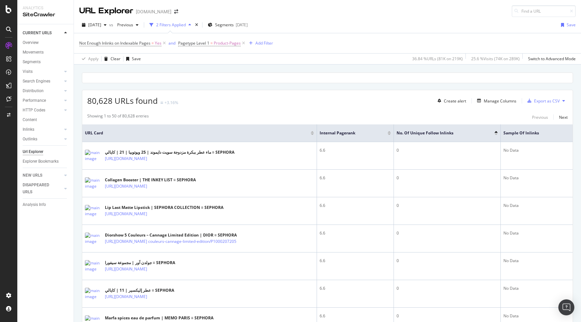 This screenshot has height=322, width=581. What do you see at coordinates (46, 162) in the screenshot?
I see `a: Explorer Bookmarks` at bounding box center [46, 162].